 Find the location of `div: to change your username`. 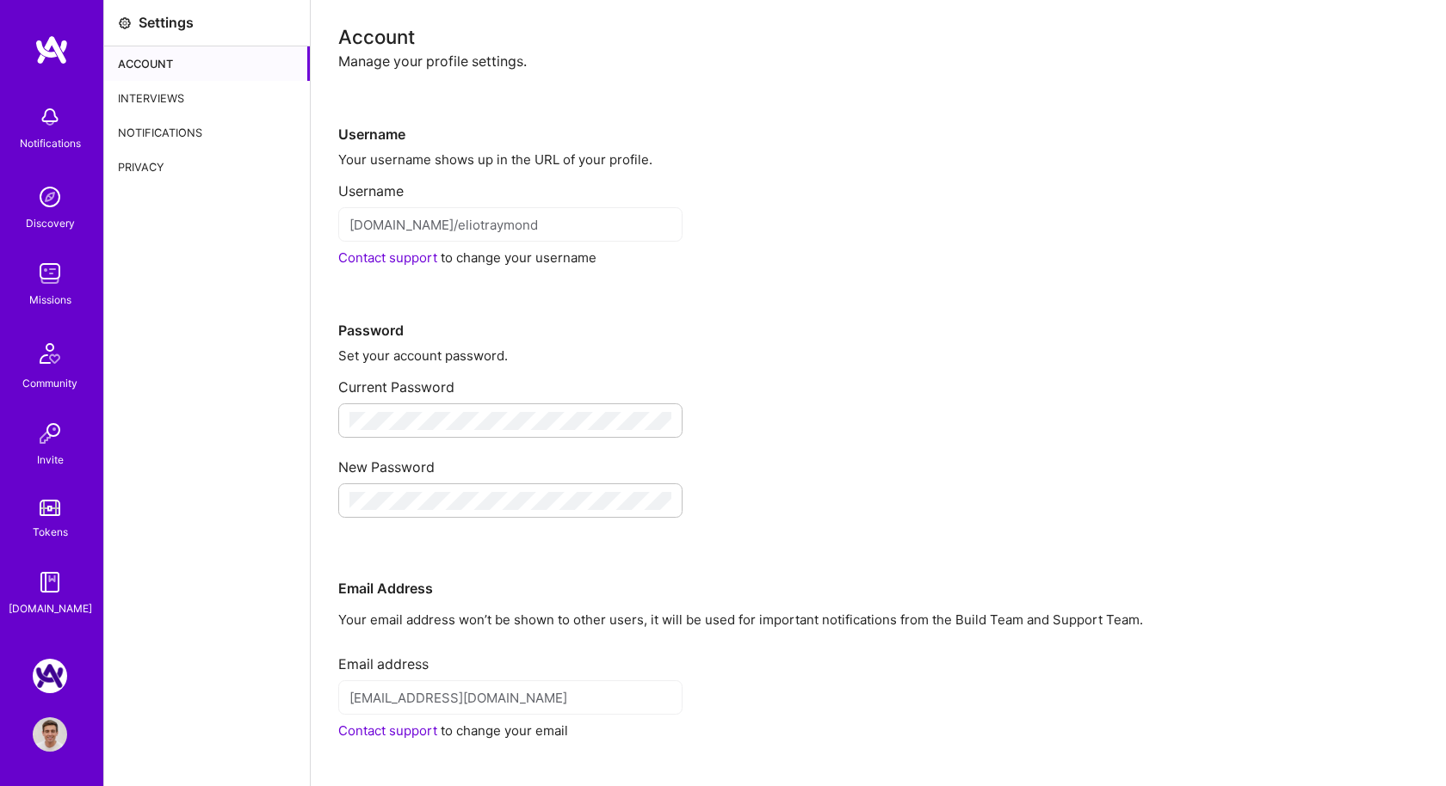

div: to change your username is located at coordinates (878, 257).